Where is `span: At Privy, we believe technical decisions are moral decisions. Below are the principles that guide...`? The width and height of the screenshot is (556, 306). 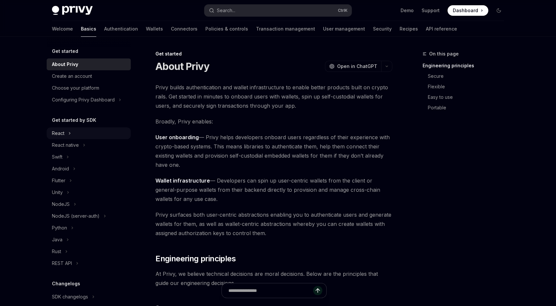 span: At Privy, we believe technical decisions are moral decisions. Below are the principles that guide... is located at coordinates (274, 279).